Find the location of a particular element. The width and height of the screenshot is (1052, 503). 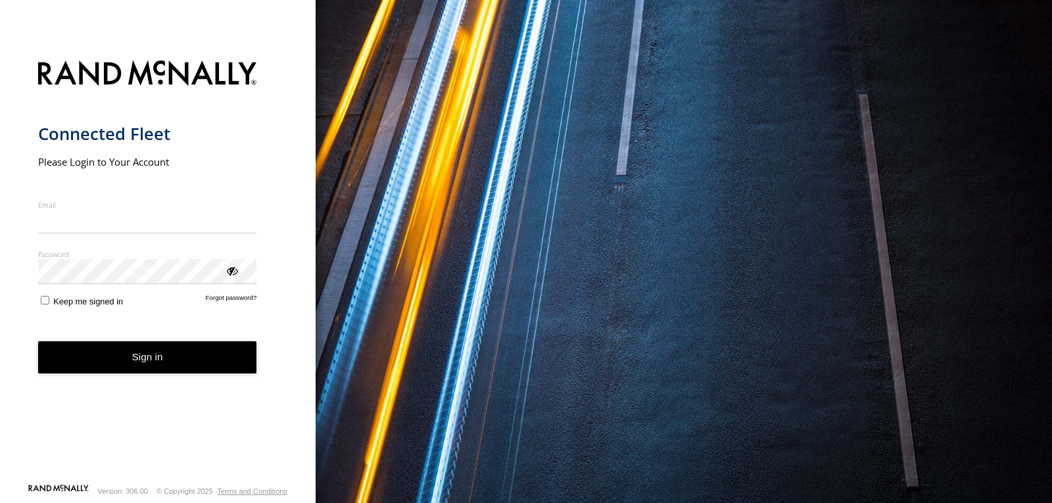

div: ViewPassword is located at coordinates (231, 270).